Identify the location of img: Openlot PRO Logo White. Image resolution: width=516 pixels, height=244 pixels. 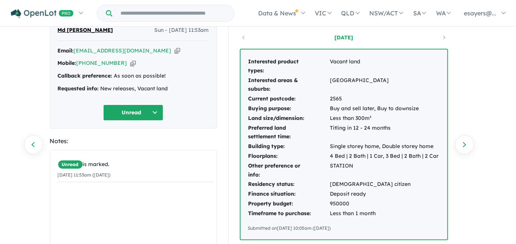
(42, 14).